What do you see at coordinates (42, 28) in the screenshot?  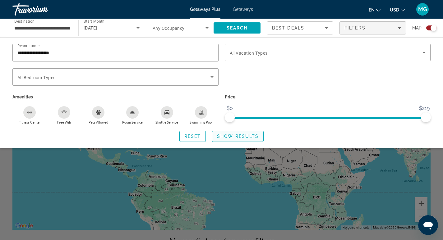 I see `input: Select destination` at bounding box center [42, 28].